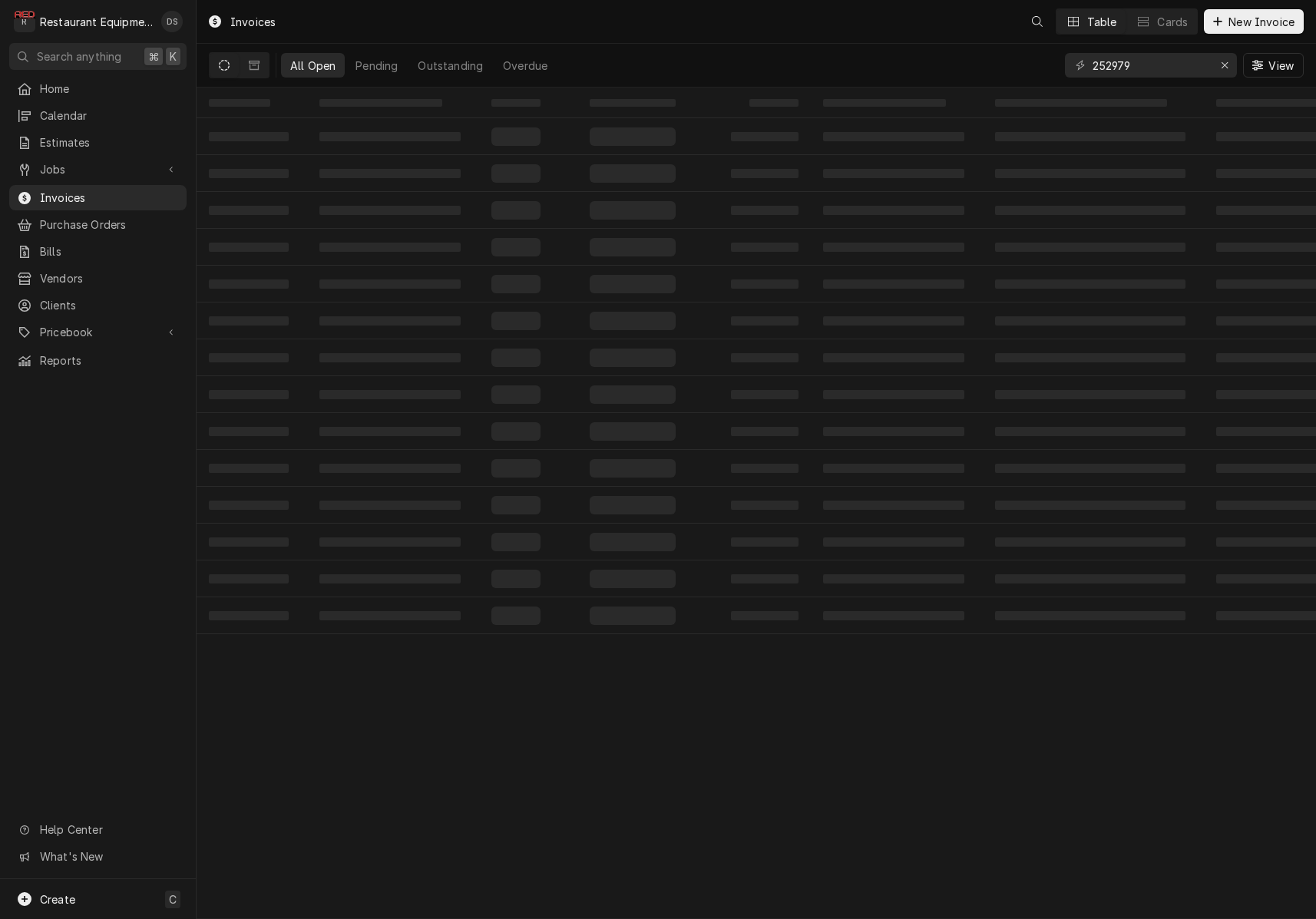 The image size is (1316, 919). Describe the element at coordinates (109, 224) in the screenshot. I see `span: Purchase Orders` at that location.